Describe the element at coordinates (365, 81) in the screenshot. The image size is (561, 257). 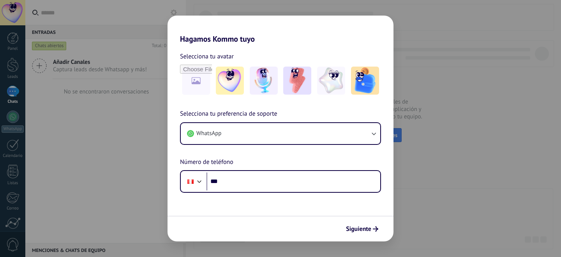
I see `img: -5.jpeg` at that location.